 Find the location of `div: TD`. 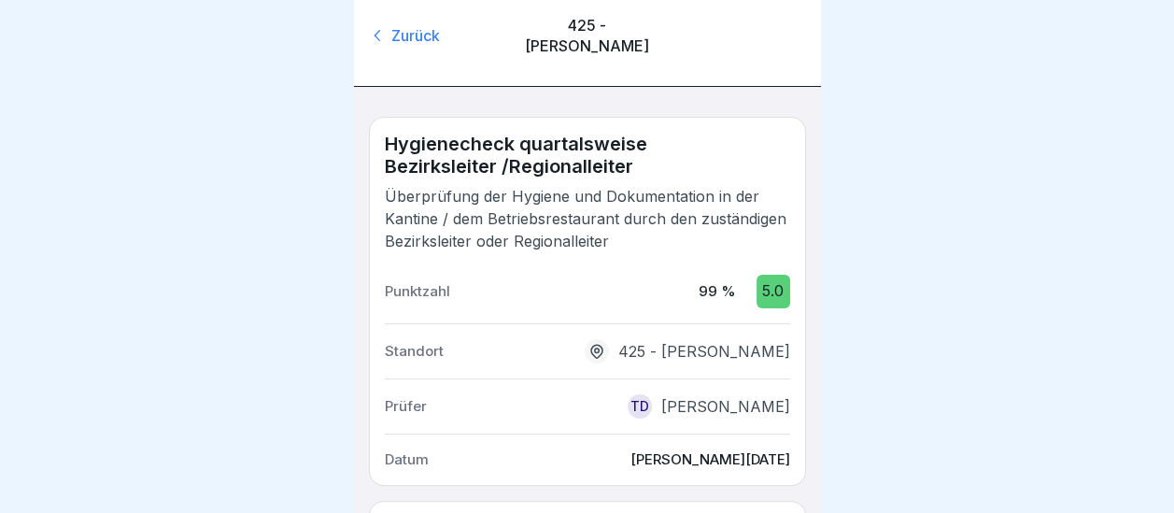

div: TD is located at coordinates (640, 406).